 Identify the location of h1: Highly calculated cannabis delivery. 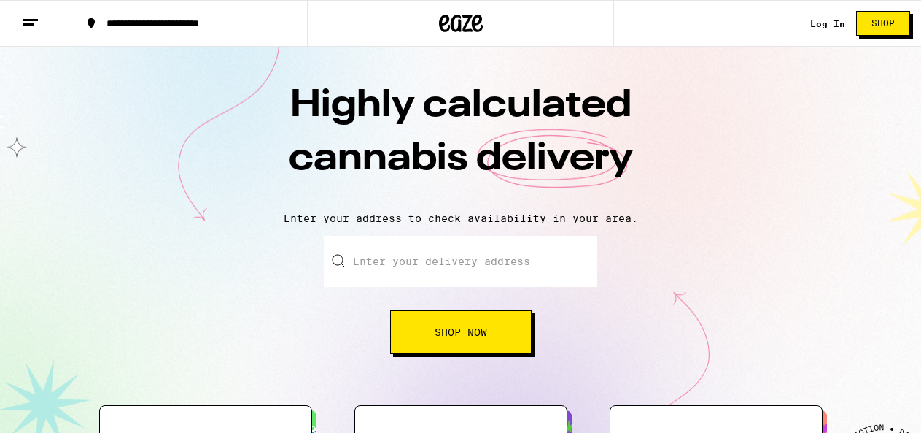
(461, 140).